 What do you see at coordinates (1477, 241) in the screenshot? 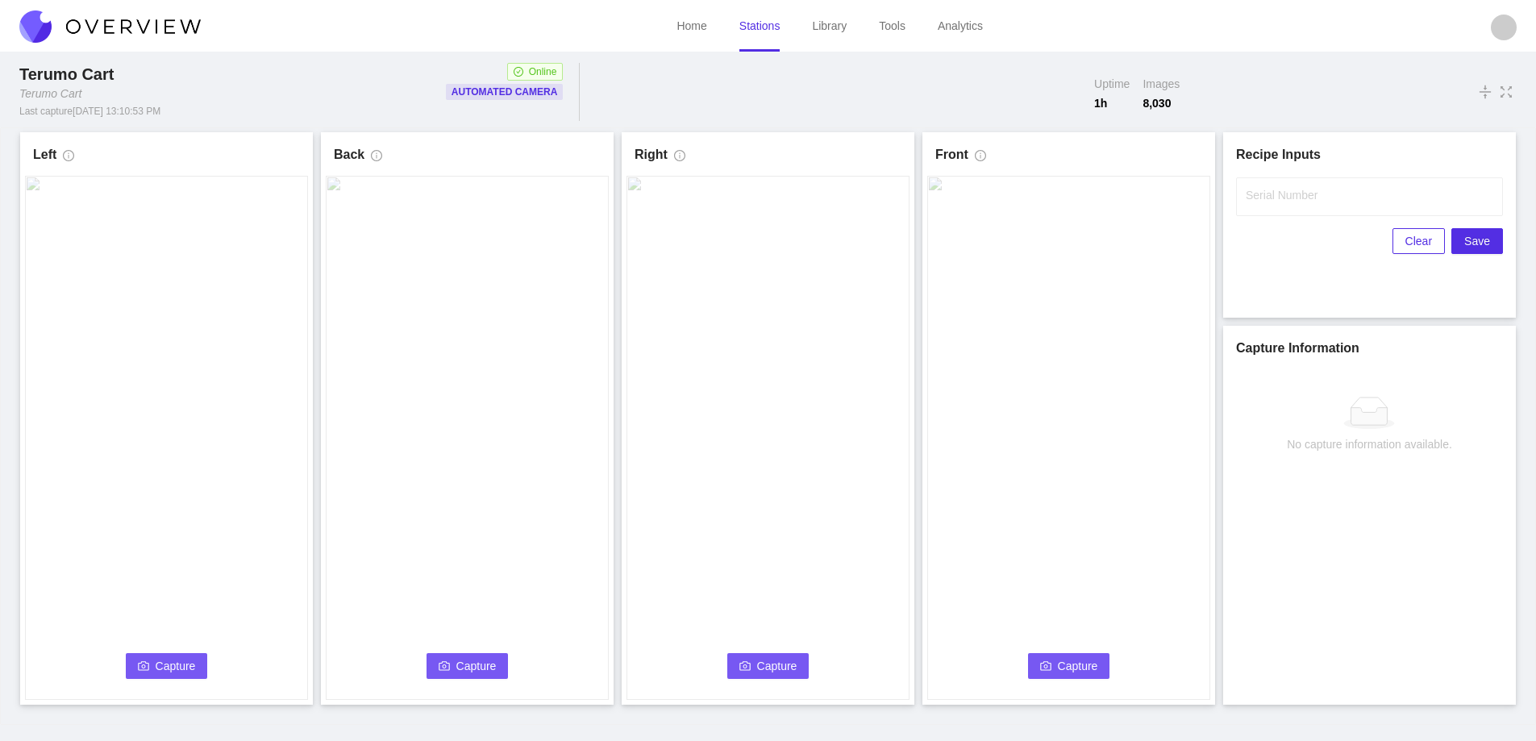
I see `button: Save` at bounding box center [1477, 241].